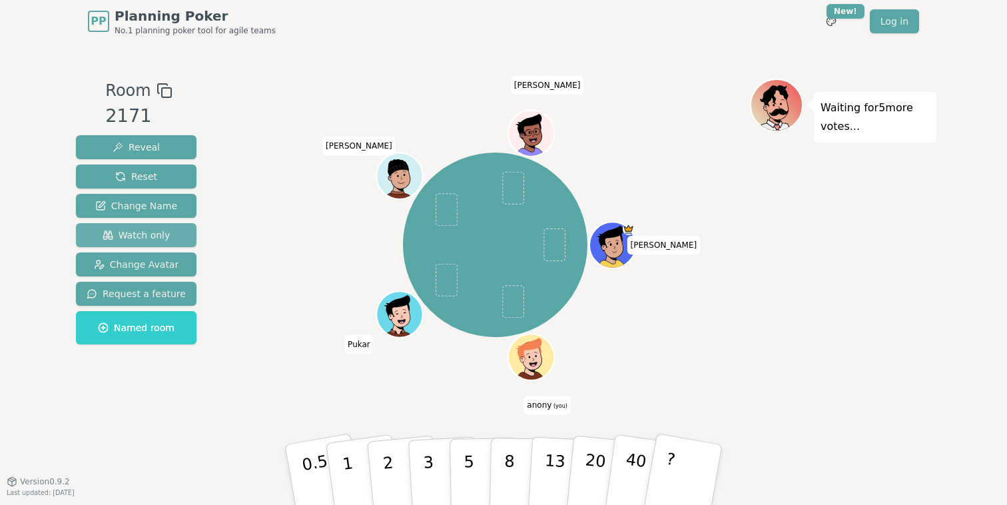  What do you see at coordinates (895, 21) in the screenshot?
I see `a: Log in` at bounding box center [895, 21].